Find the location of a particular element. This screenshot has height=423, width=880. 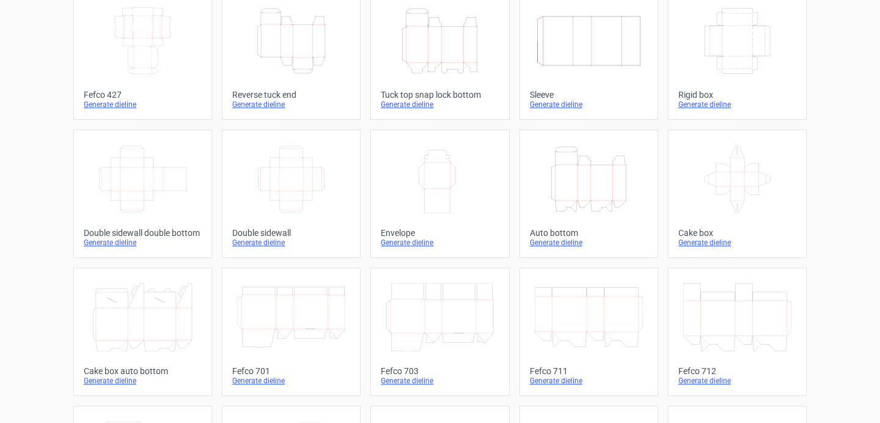

a: Fefco 703Generate dieline is located at coordinates (439, 332).